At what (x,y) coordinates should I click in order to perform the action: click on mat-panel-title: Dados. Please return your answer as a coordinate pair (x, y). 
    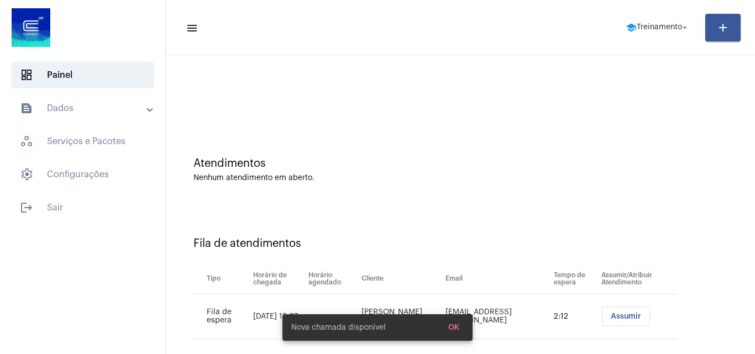
    Looking at the image, I should click on (83, 108).